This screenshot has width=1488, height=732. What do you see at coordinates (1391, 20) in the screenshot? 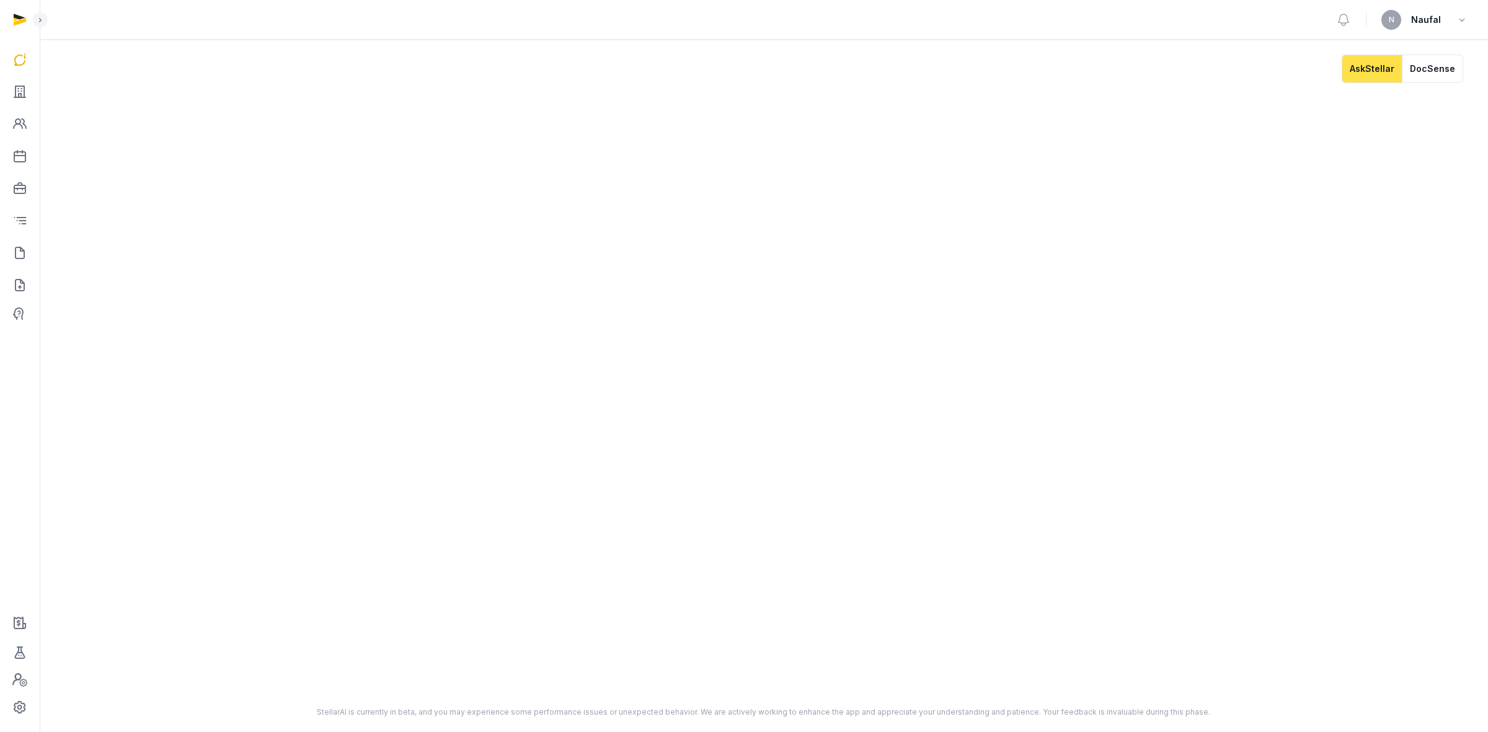
I see `span: N` at bounding box center [1391, 20].